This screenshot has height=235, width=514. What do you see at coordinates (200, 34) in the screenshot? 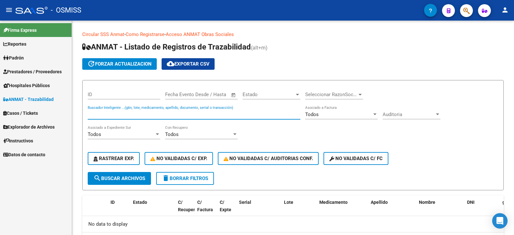
I see `a: Acceso ANMAT Obras Sociales` at bounding box center [200, 34].